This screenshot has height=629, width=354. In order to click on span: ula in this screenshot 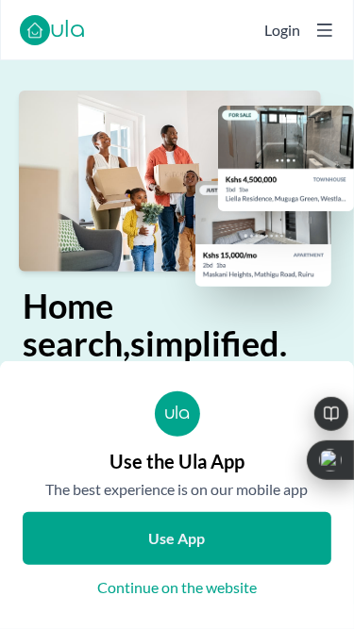, I will do `click(176, 414)`.